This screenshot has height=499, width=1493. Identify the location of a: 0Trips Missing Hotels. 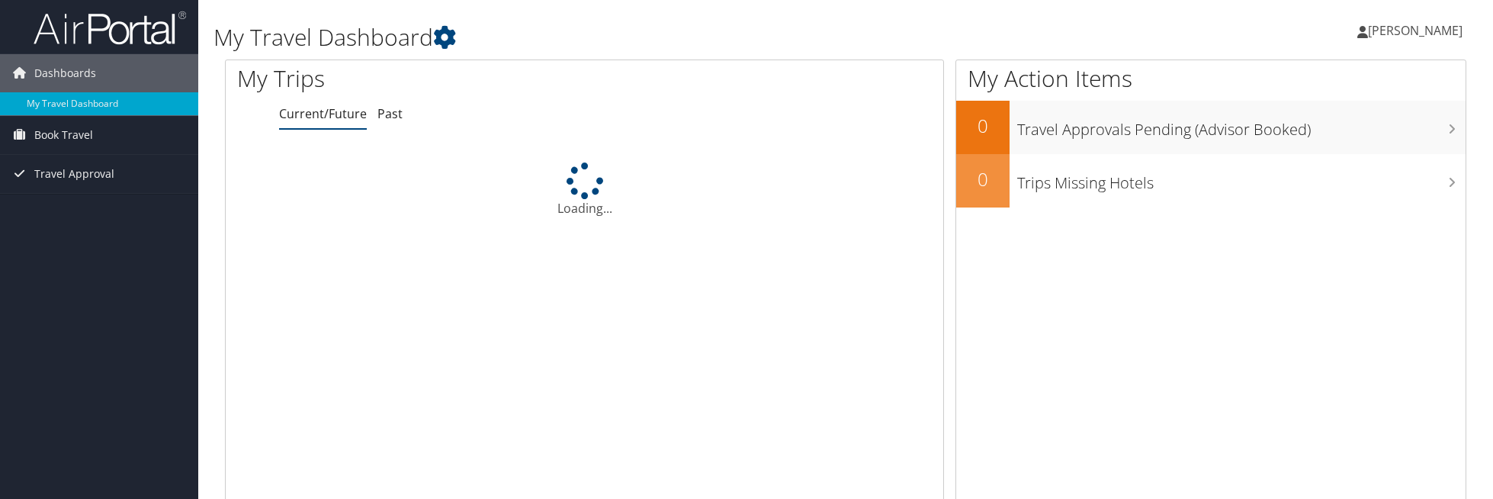
(1211, 181).